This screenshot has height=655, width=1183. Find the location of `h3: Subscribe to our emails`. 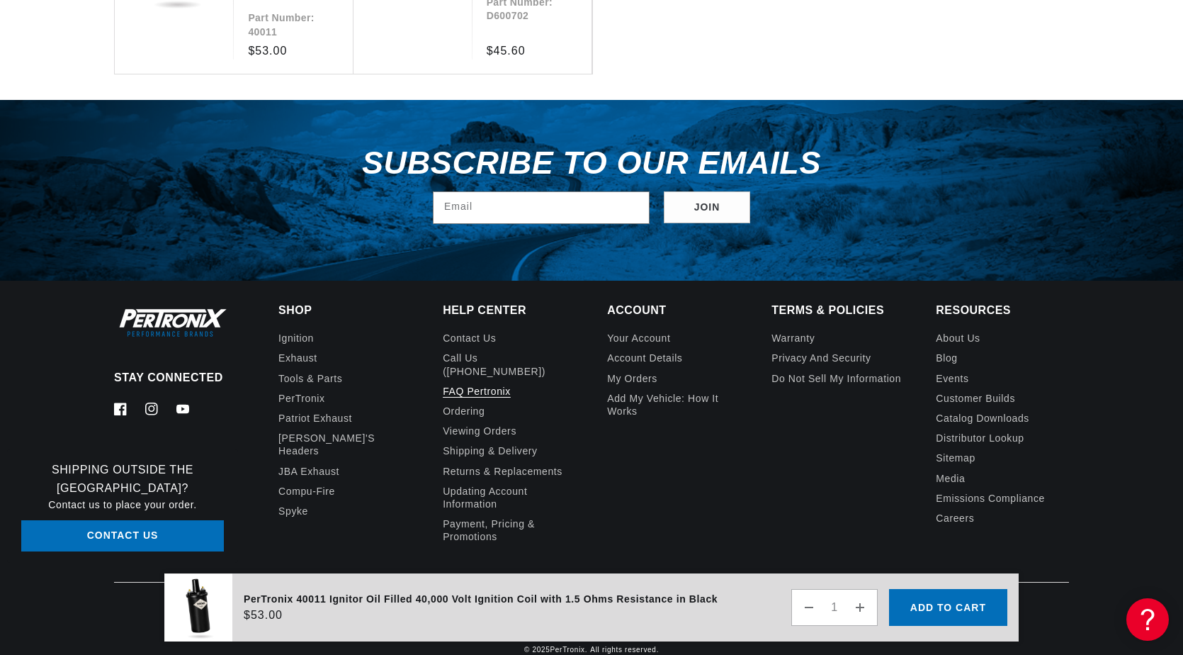

h3: Subscribe to our emails is located at coordinates (592, 163).